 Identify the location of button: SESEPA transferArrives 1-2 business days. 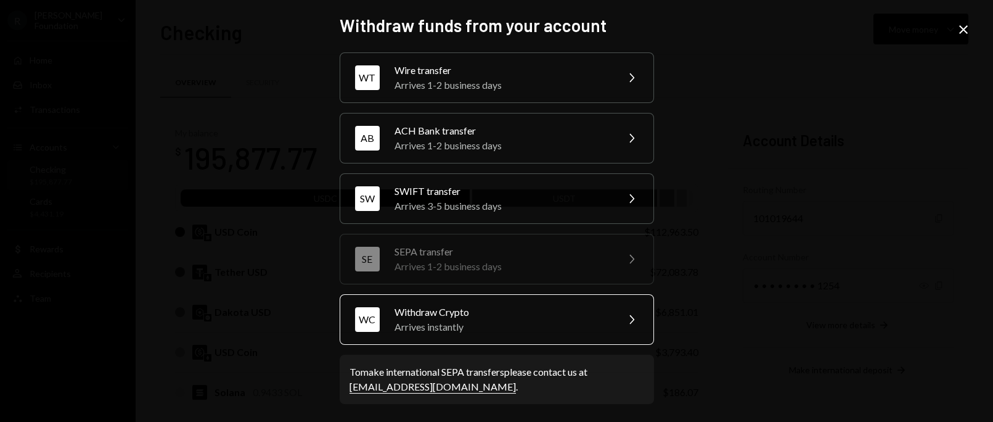
(497, 259).